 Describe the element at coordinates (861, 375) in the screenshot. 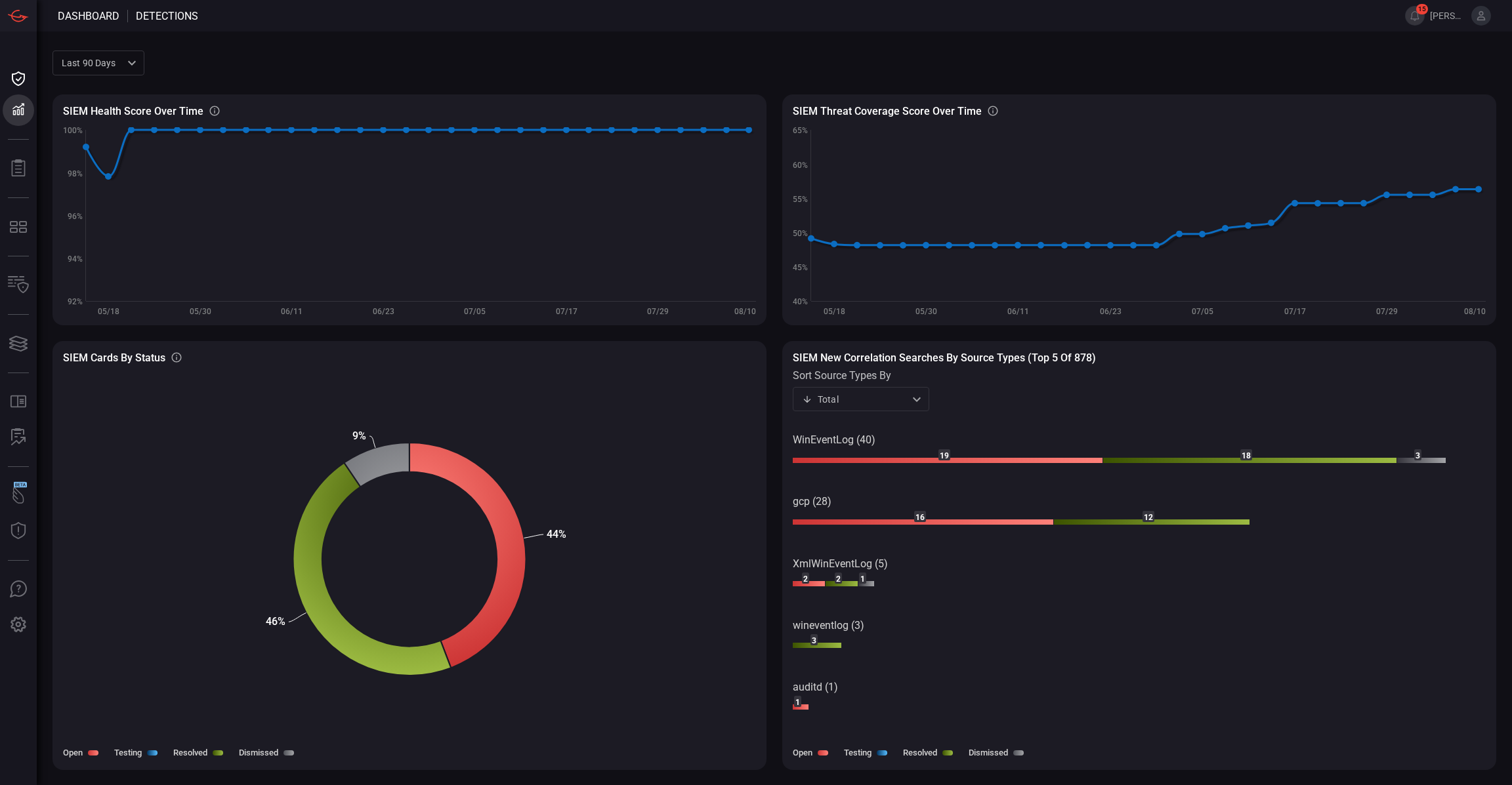

I see `label: sort source types by` at that location.